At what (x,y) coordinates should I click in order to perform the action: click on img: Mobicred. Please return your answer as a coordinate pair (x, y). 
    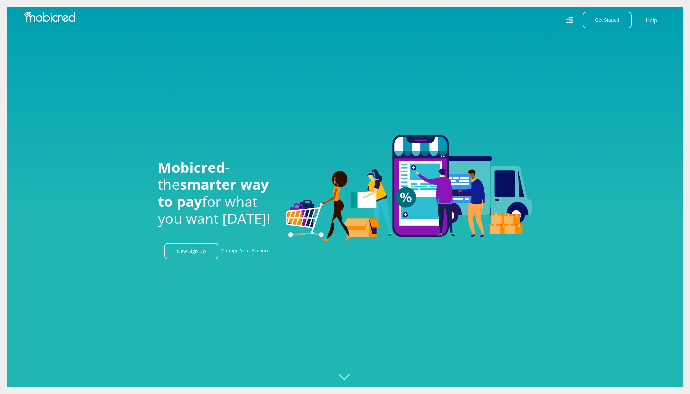
    Looking at the image, I should click on (50, 17).